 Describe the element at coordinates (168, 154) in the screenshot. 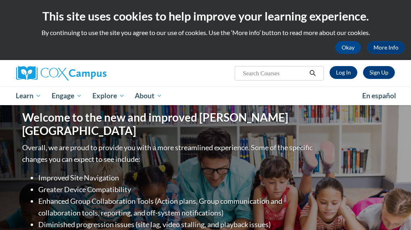

I see `p: Overall, we are proud to provide you with a more streamlined experience. Some of the specific cha...` at that location.